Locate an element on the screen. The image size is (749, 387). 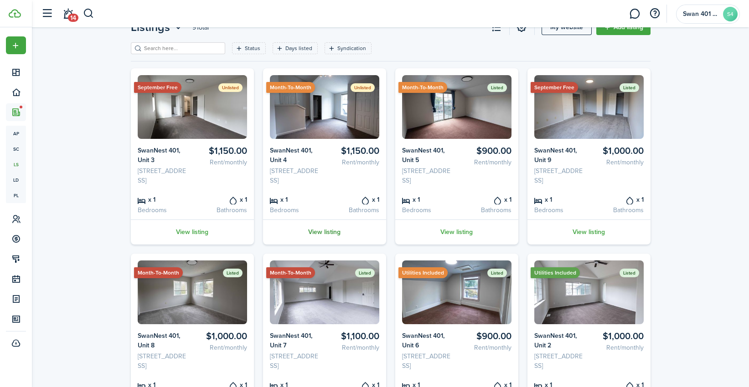
card-listing-title: SwanNest 401, Unit 2 is located at coordinates (560, 341).